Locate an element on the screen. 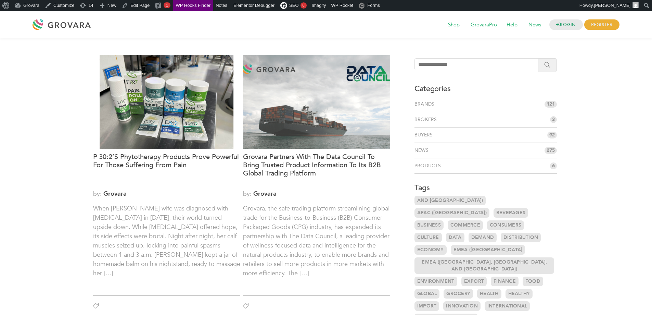 The width and height of the screenshot is (652, 315). a: Culture is located at coordinates (428, 237).